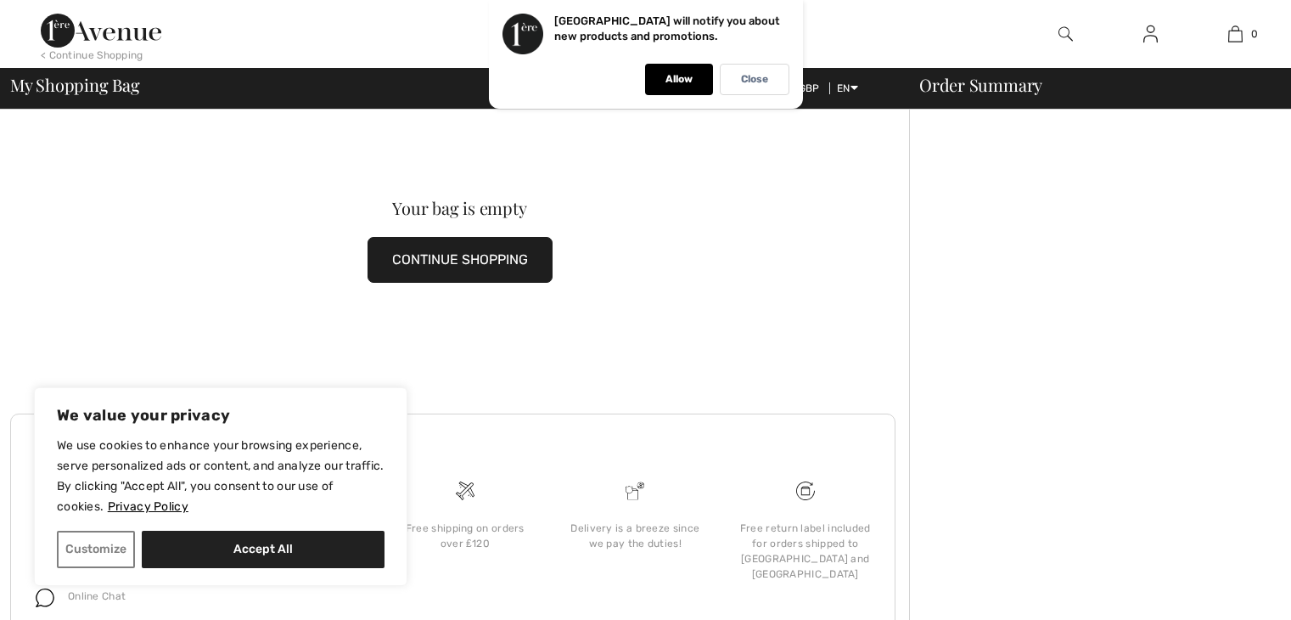 Image resolution: width=1291 pixels, height=620 pixels. Describe the element at coordinates (452, 444) in the screenshot. I see `h3: Questions or Comments?` at that location.